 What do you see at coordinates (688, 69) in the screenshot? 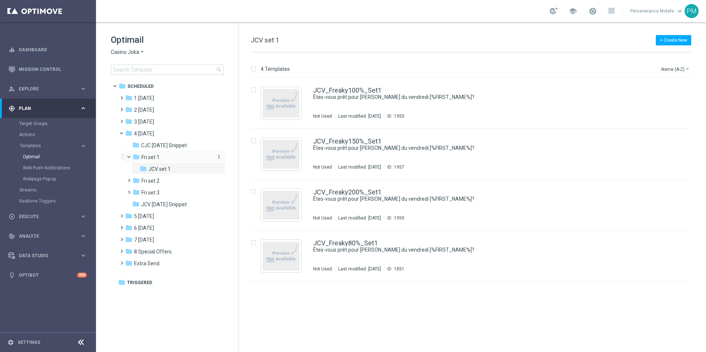
I see `i: arrow_drop_down` at bounding box center [688, 69].